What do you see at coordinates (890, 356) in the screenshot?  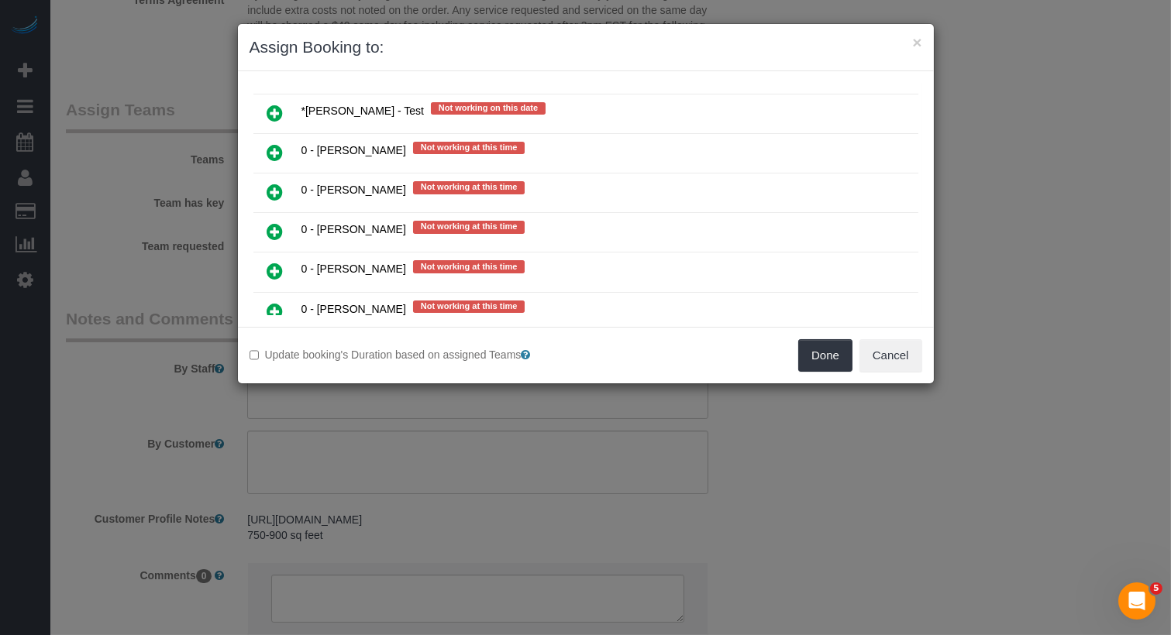 I see `button: Cancel` at bounding box center [890, 356].